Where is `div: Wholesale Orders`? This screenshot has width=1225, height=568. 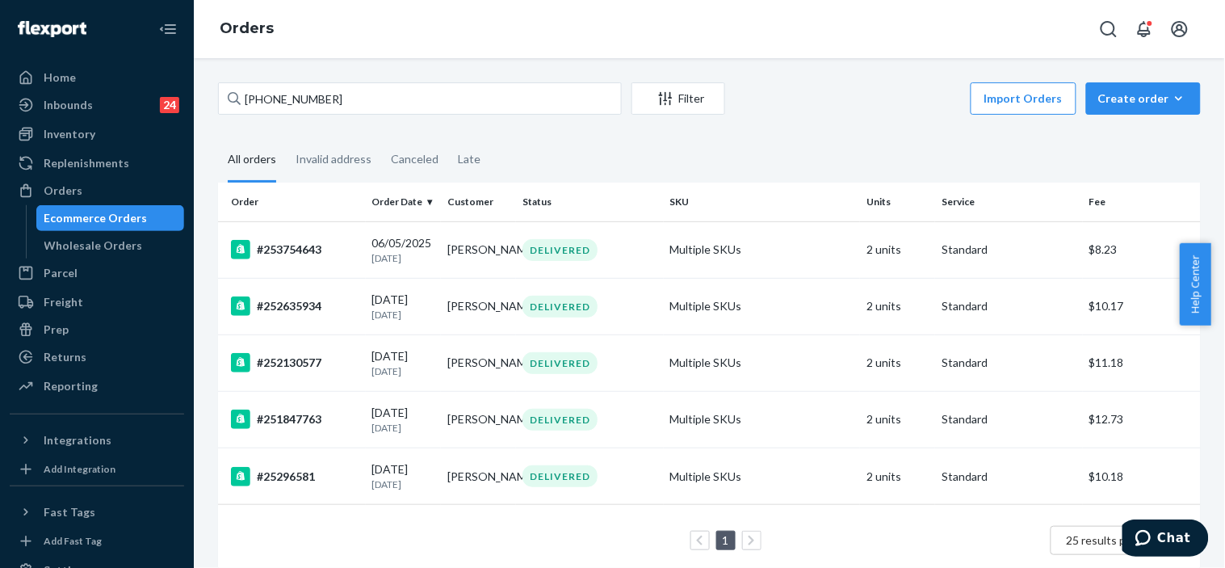
div: Wholesale Orders is located at coordinates (94, 246).